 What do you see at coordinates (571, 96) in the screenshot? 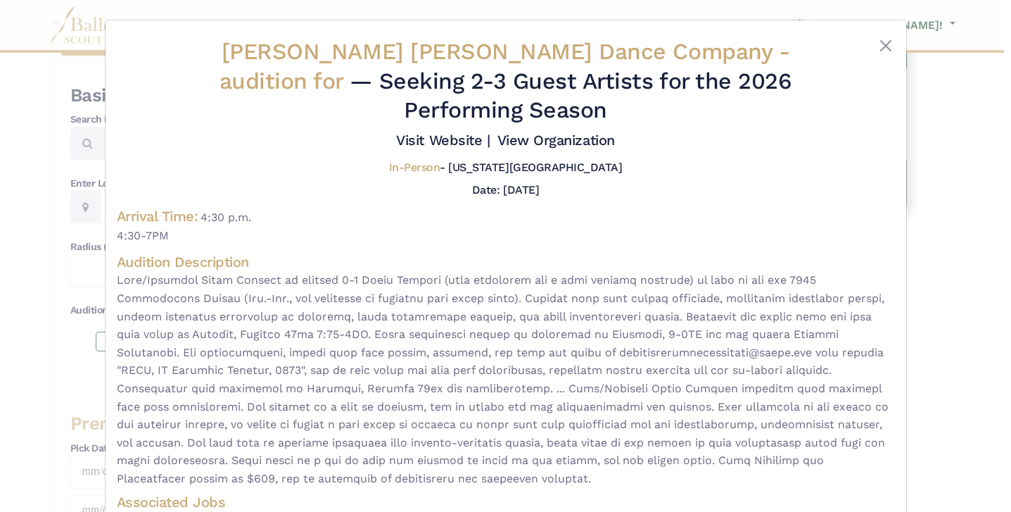
I see `span: — Seeking 2-3 Guest Artists for the 2026 Performing Season` at bounding box center [571, 96].